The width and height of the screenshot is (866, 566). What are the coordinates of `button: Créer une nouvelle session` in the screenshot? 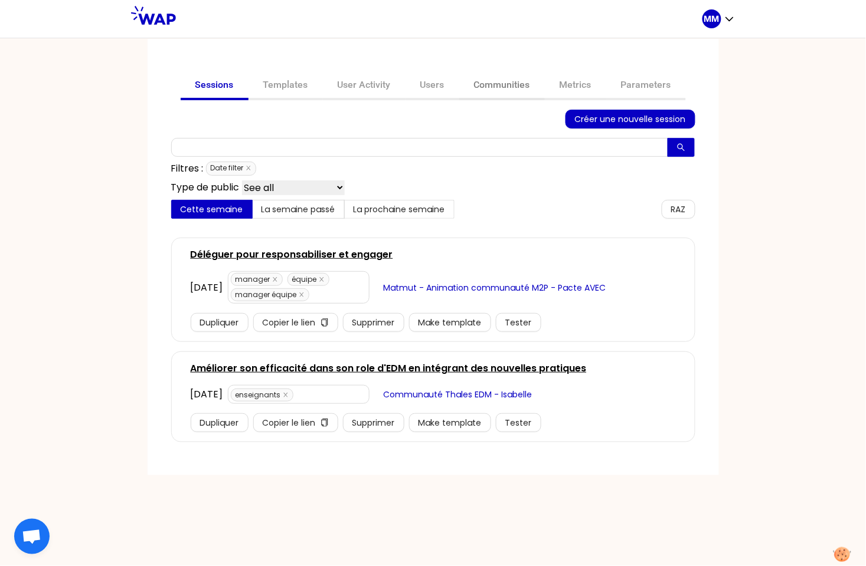 It's located at (630, 119).